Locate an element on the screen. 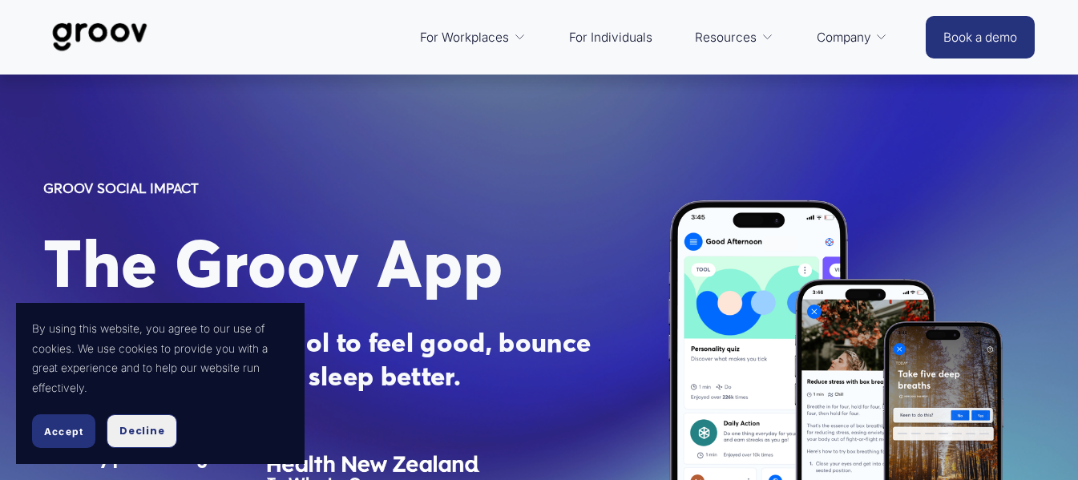 This screenshot has height=480, width=1078. span: Accept is located at coordinates (63, 431).